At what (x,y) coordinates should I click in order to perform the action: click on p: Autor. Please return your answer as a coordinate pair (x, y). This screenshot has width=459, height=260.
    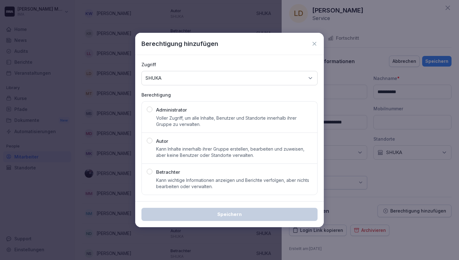
    Looking at the image, I should click on (162, 141).